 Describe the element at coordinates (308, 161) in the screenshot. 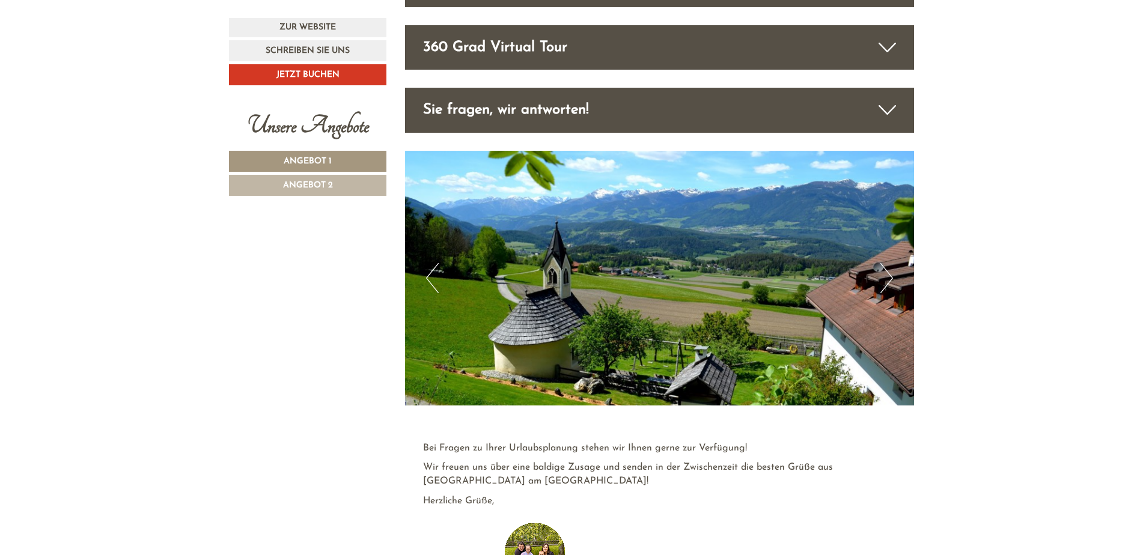

I see `span: Angebot 1` at that location.